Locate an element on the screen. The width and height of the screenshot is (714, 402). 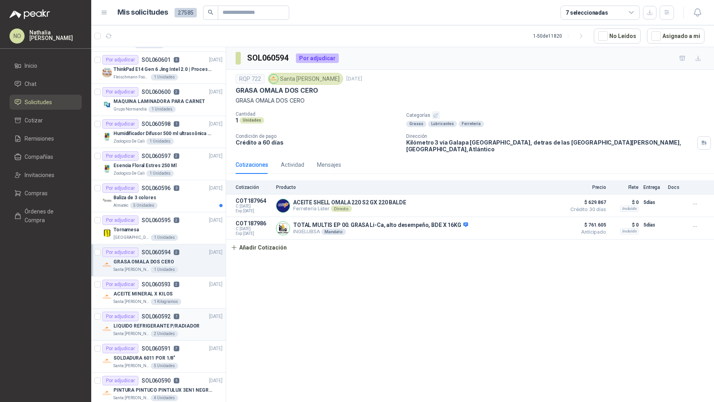
p: 7 is located at coordinates (176, 349).